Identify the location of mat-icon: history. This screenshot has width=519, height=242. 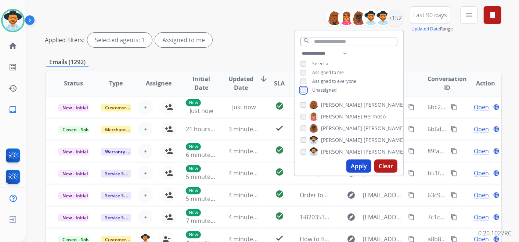
(13, 88).